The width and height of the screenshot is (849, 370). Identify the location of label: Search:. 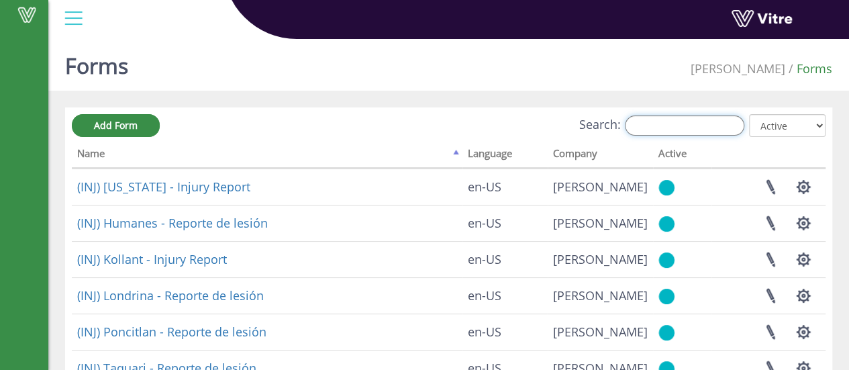
(662, 126).